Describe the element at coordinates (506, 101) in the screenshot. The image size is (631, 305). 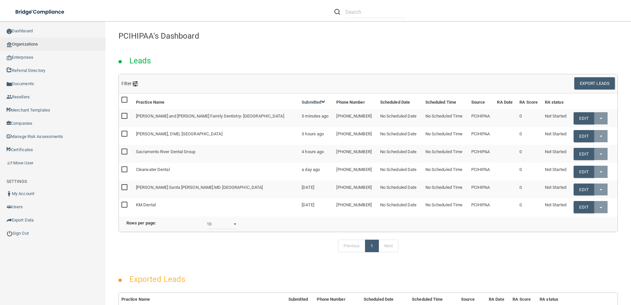
I see `th: RA Date` at that location.